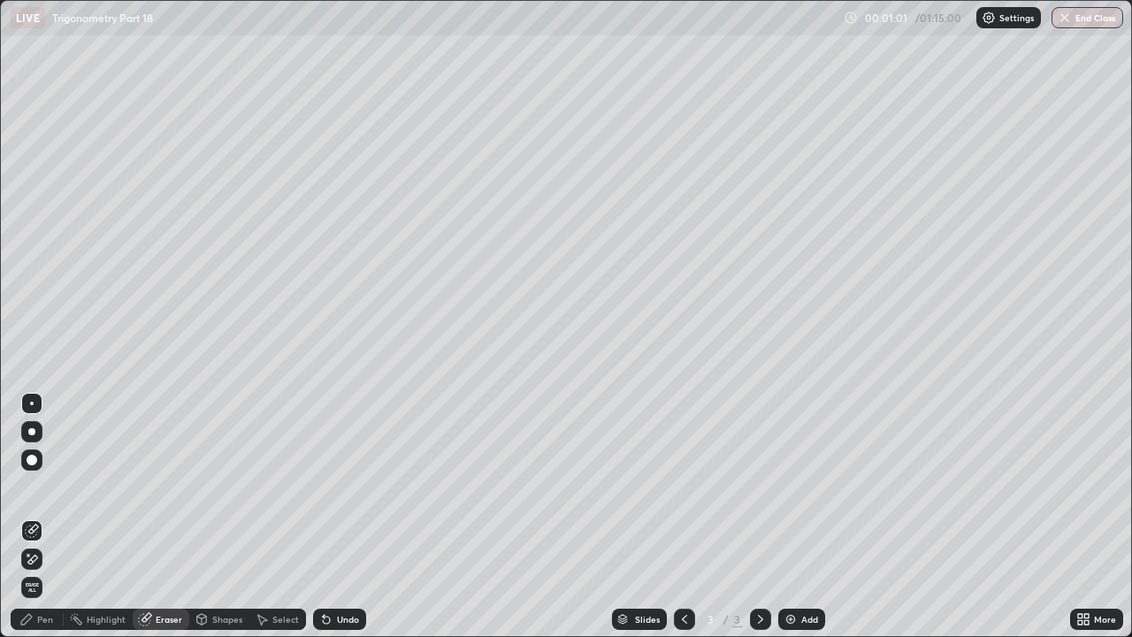 This screenshot has width=1132, height=637. Describe the element at coordinates (45, 619) in the screenshot. I see `div: Pen` at that location.